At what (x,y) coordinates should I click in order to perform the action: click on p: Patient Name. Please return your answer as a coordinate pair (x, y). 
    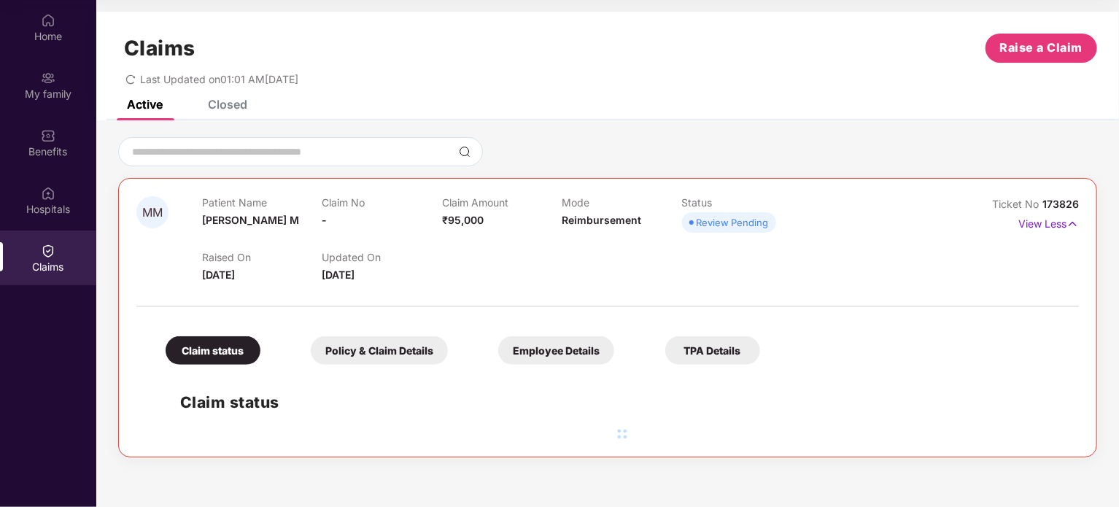
    Looking at the image, I should click on (262, 202).